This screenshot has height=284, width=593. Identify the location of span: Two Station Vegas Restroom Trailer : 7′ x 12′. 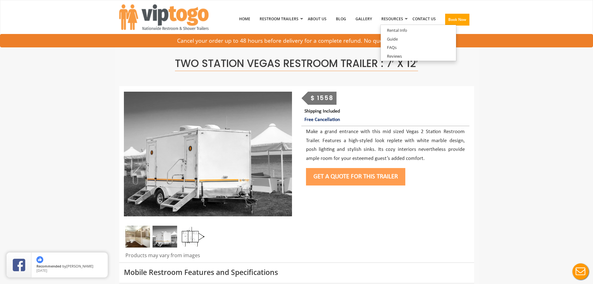
(296, 63).